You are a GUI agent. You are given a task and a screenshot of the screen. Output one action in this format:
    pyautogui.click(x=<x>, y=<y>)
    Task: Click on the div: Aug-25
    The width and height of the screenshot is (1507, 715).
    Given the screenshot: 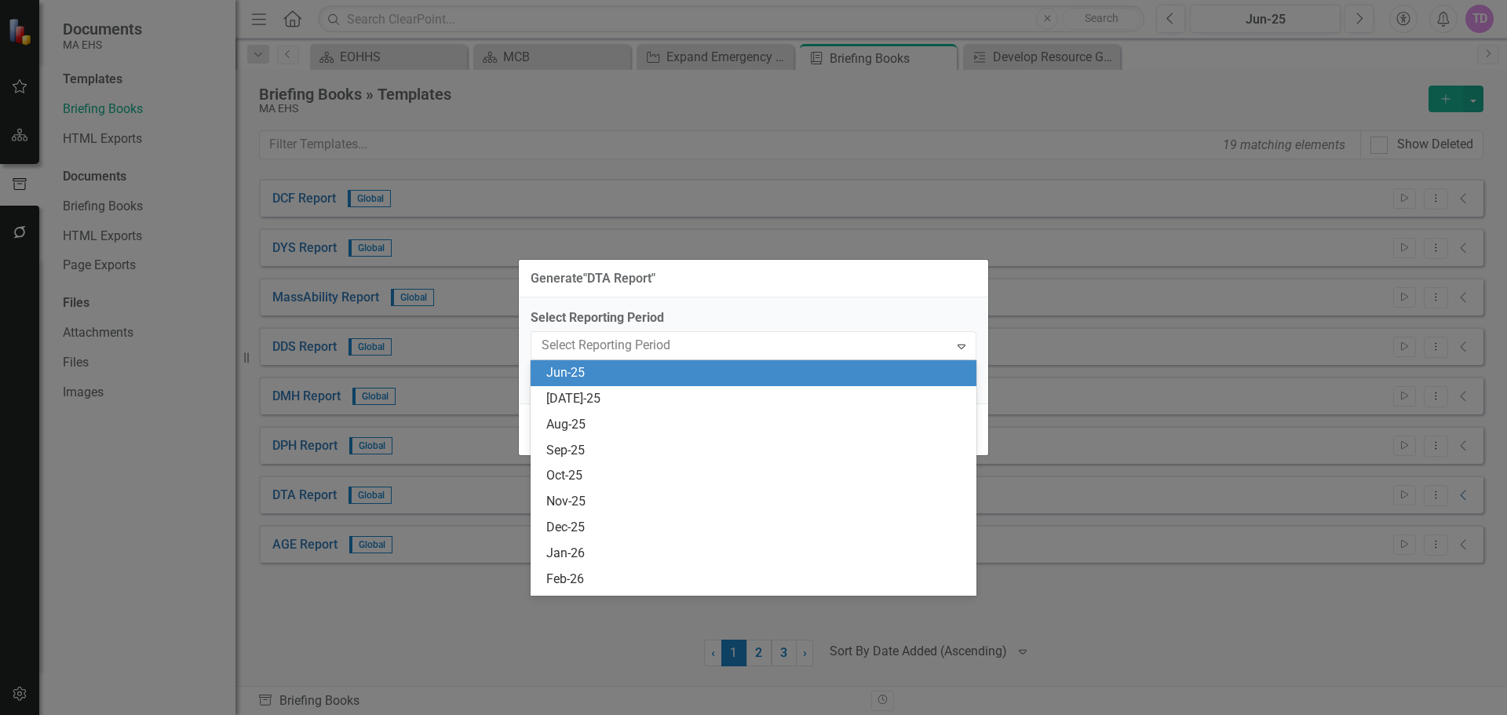 What is the action you would take?
    pyautogui.click(x=757, y=425)
    